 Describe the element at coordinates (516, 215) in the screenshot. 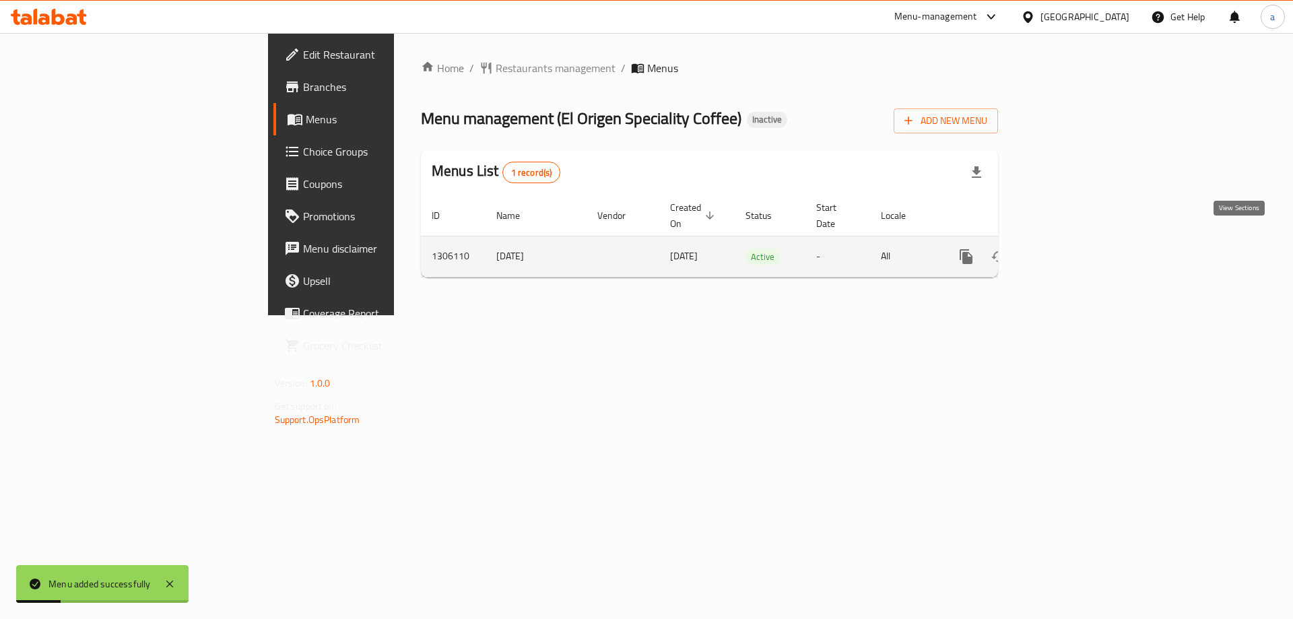

I see `span: Name` at that location.